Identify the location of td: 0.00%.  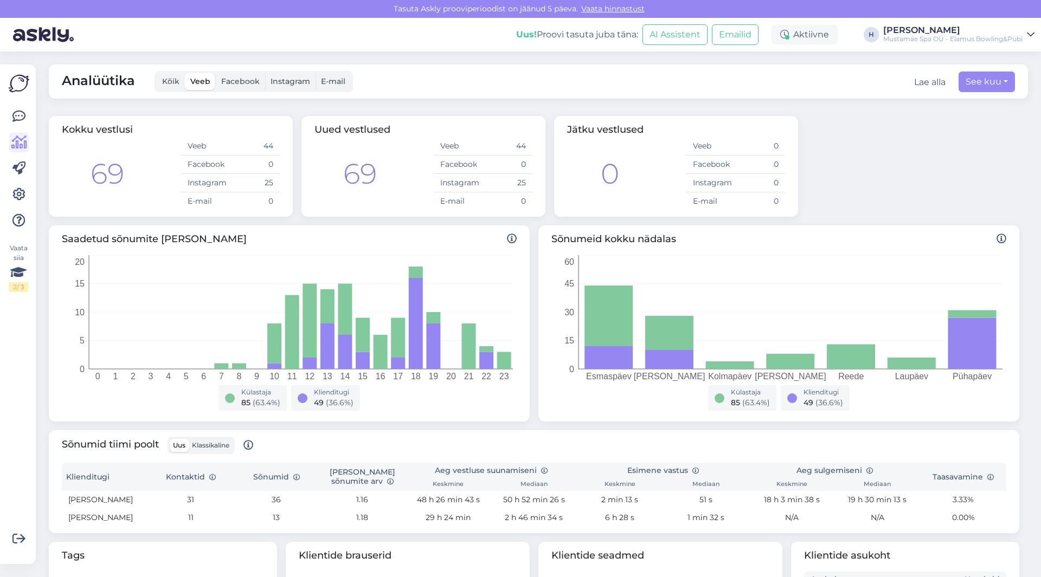
(964, 518).